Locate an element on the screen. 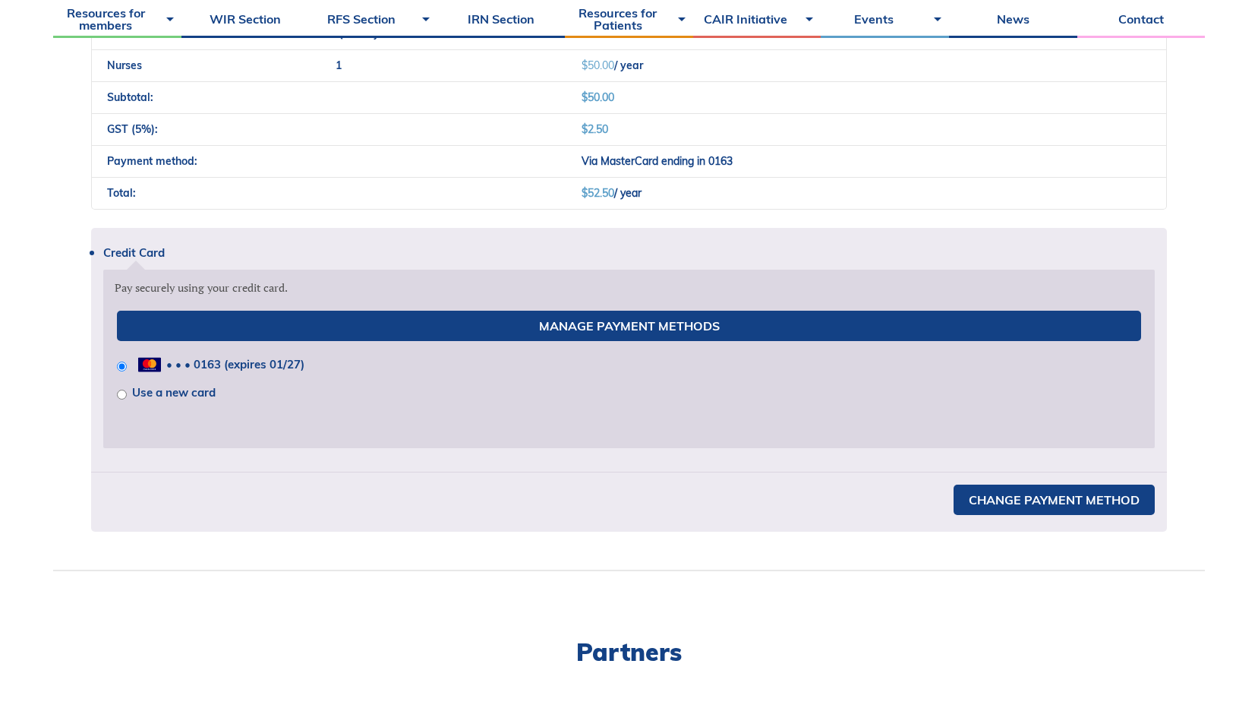  p: Pay securely using your credit card. is located at coordinates (630, 288).